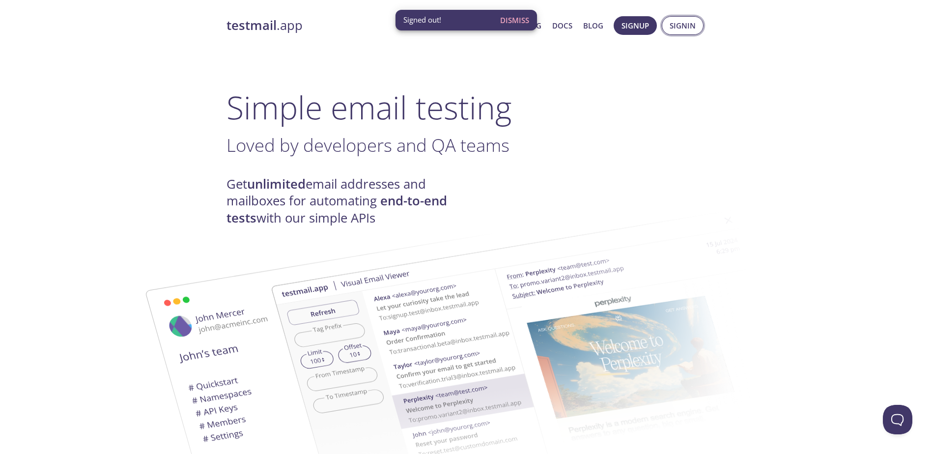 This screenshot has height=454, width=932. Describe the element at coordinates (342, 26) in the screenshot. I see `a: testmail.app` at that location.